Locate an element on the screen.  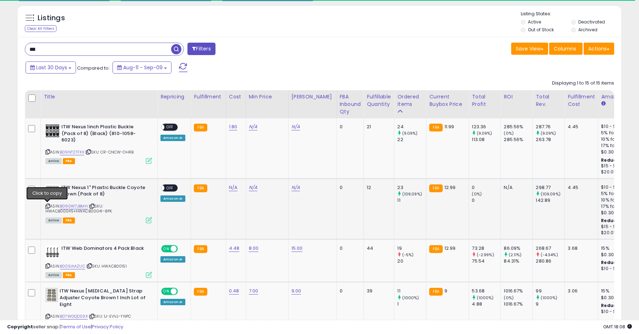
span: 9 is located at coordinates (446, 291).